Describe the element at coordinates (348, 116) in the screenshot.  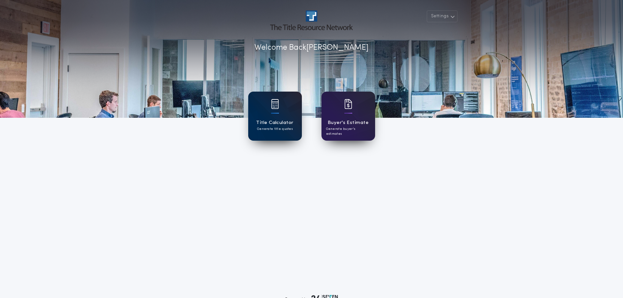
I see `a: card iconBuyer's EstimateGenerate buyer's estimates` at that location.